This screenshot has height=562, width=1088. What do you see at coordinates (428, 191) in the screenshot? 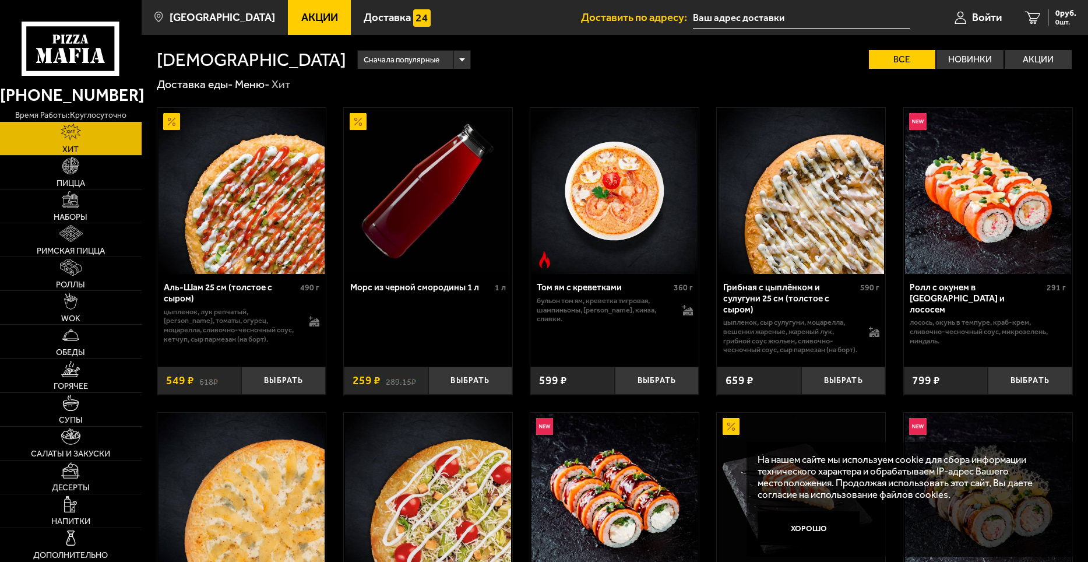
I see `a: АкционныйМорс из черной смородины 1 л` at bounding box center [428, 191].